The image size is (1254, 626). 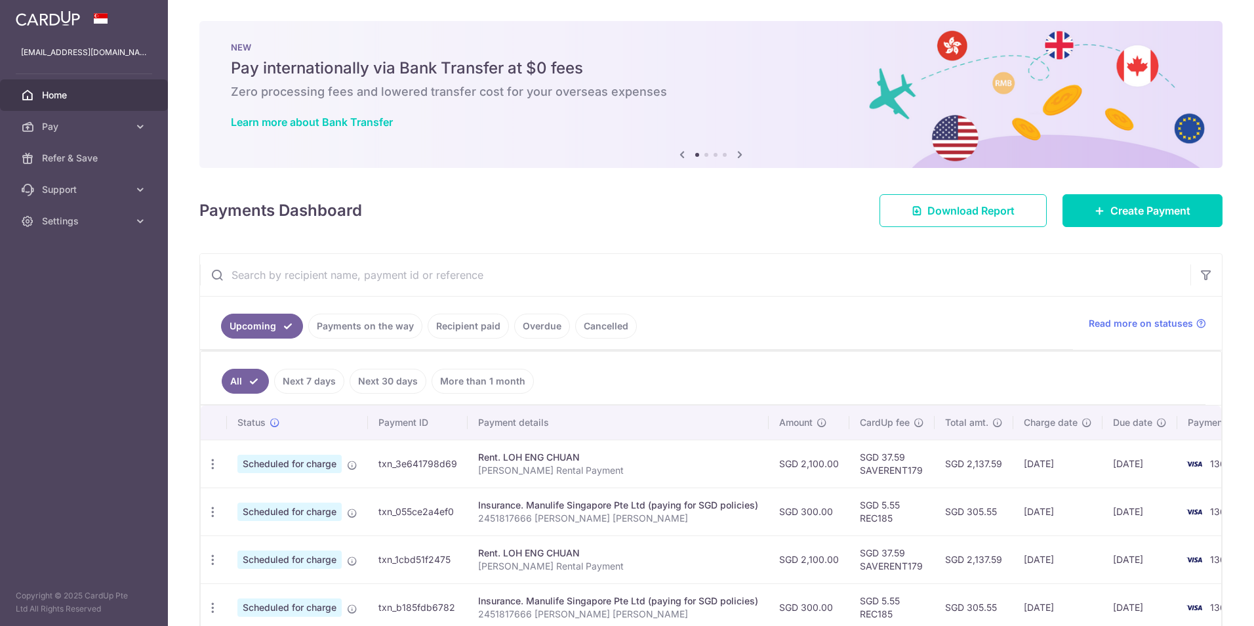 What do you see at coordinates (468, 326) in the screenshot?
I see `a: Recipient paid` at bounding box center [468, 326].